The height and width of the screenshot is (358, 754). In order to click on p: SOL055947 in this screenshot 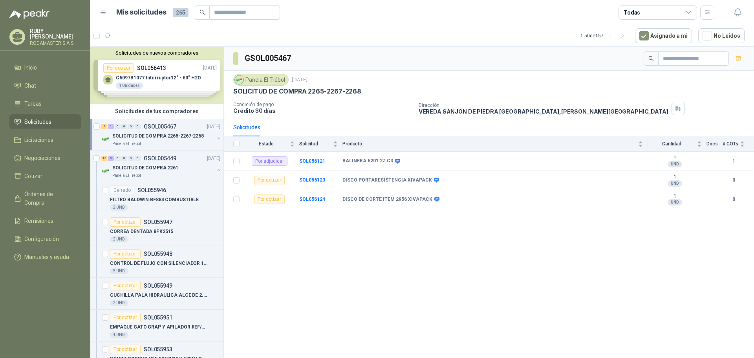, I will do `click(158, 222)`.